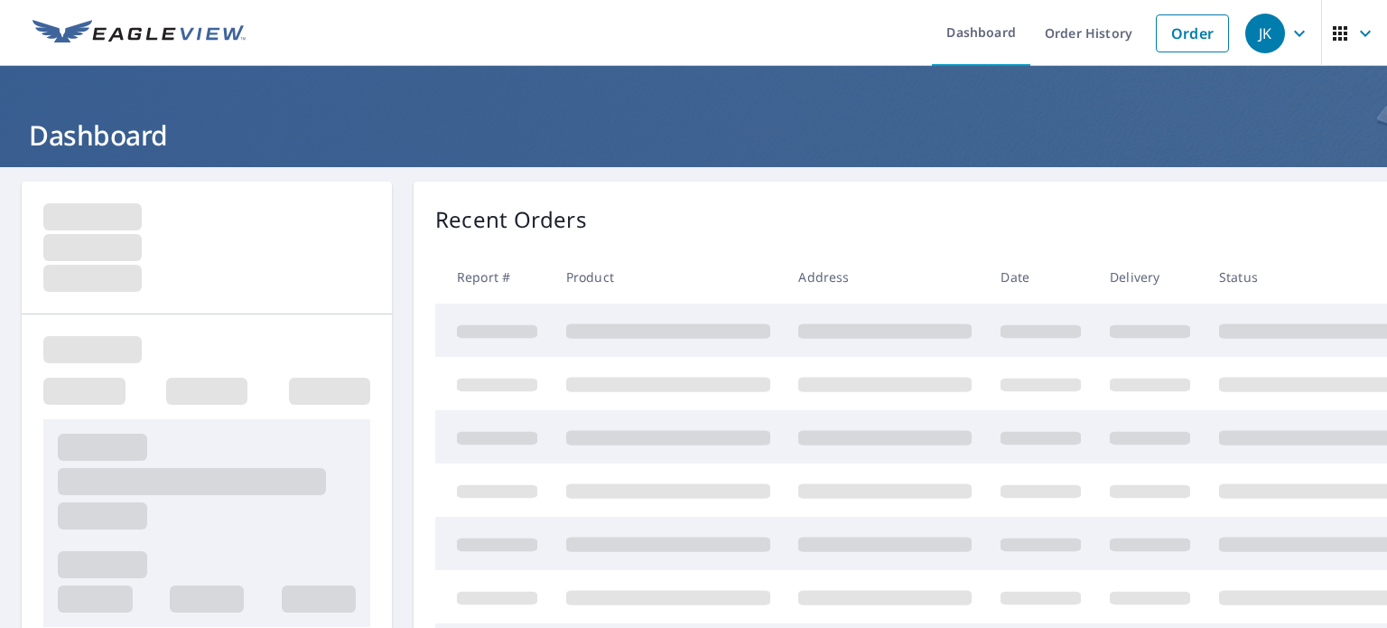 The image size is (1387, 628). I want to click on img: EV Logo, so click(139, 33).